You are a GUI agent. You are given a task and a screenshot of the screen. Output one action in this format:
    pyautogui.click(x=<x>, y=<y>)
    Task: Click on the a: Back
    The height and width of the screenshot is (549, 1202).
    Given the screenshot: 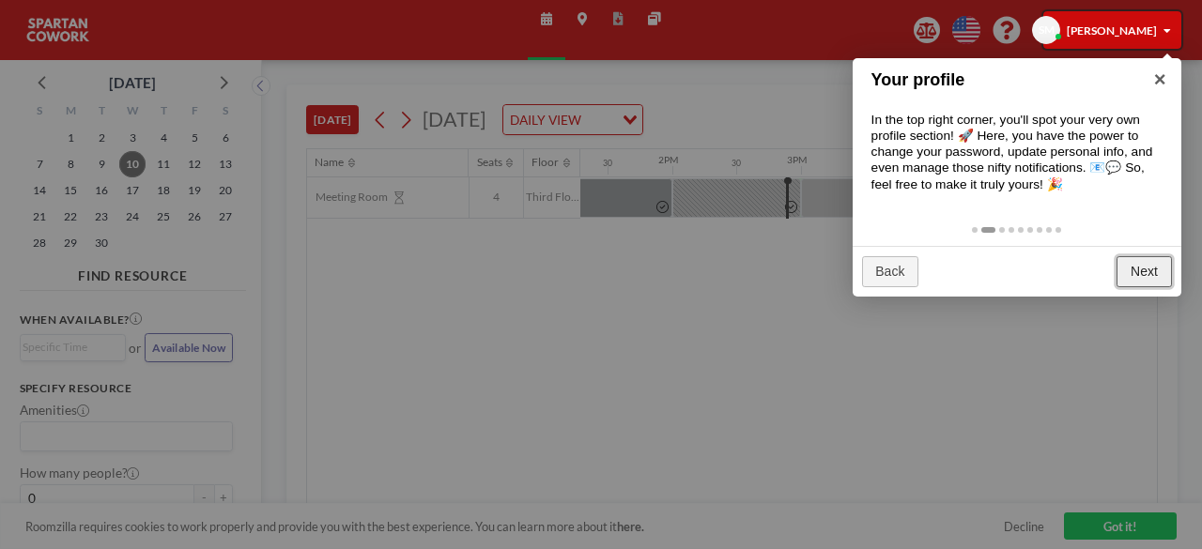 What is the action you would take?
    pyautogui.click(x=890, y=271)
    